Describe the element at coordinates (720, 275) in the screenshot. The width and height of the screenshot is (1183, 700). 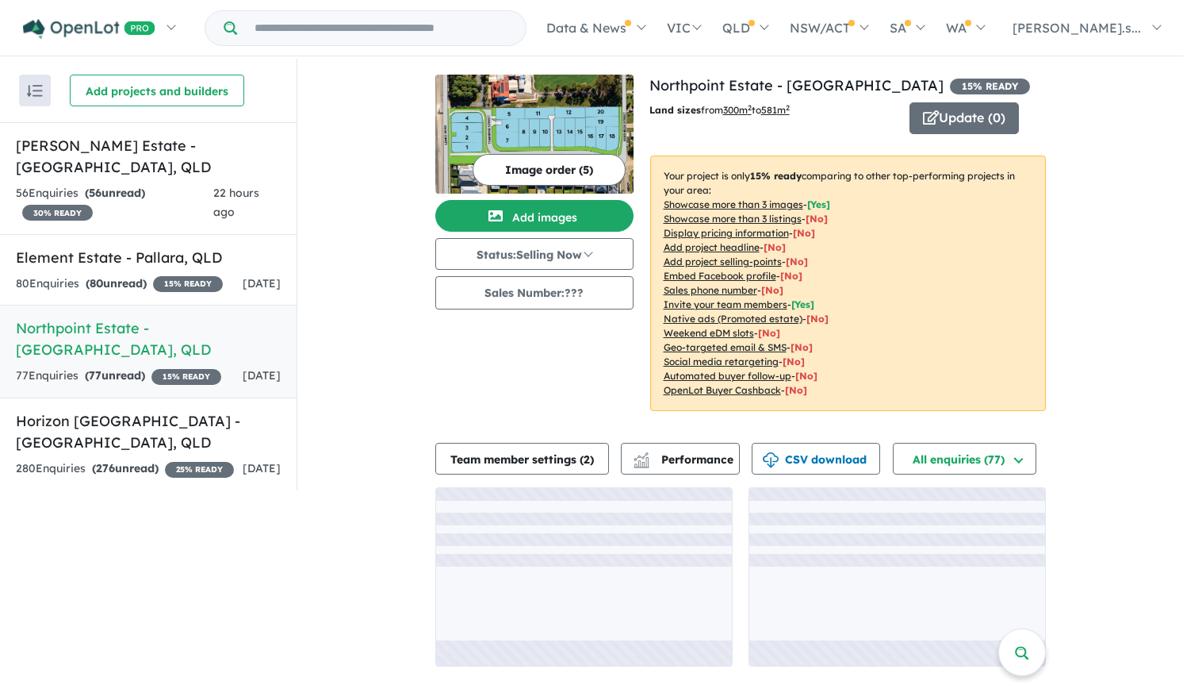
I see `u: Embed Facebook profile` at that location.